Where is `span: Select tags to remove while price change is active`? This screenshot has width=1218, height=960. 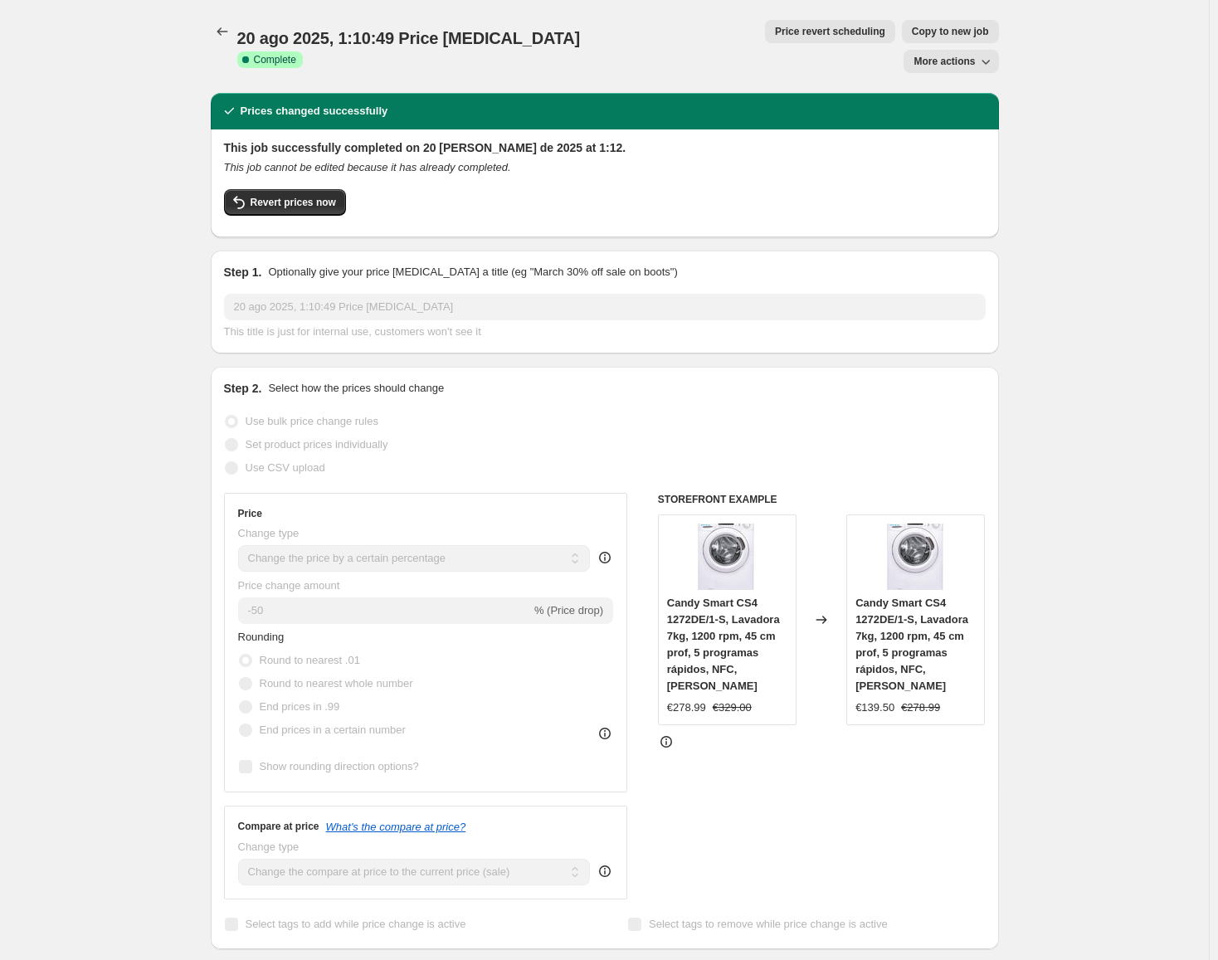
span: Select tags to remove while price change is active is located at coordinates (769, 924).